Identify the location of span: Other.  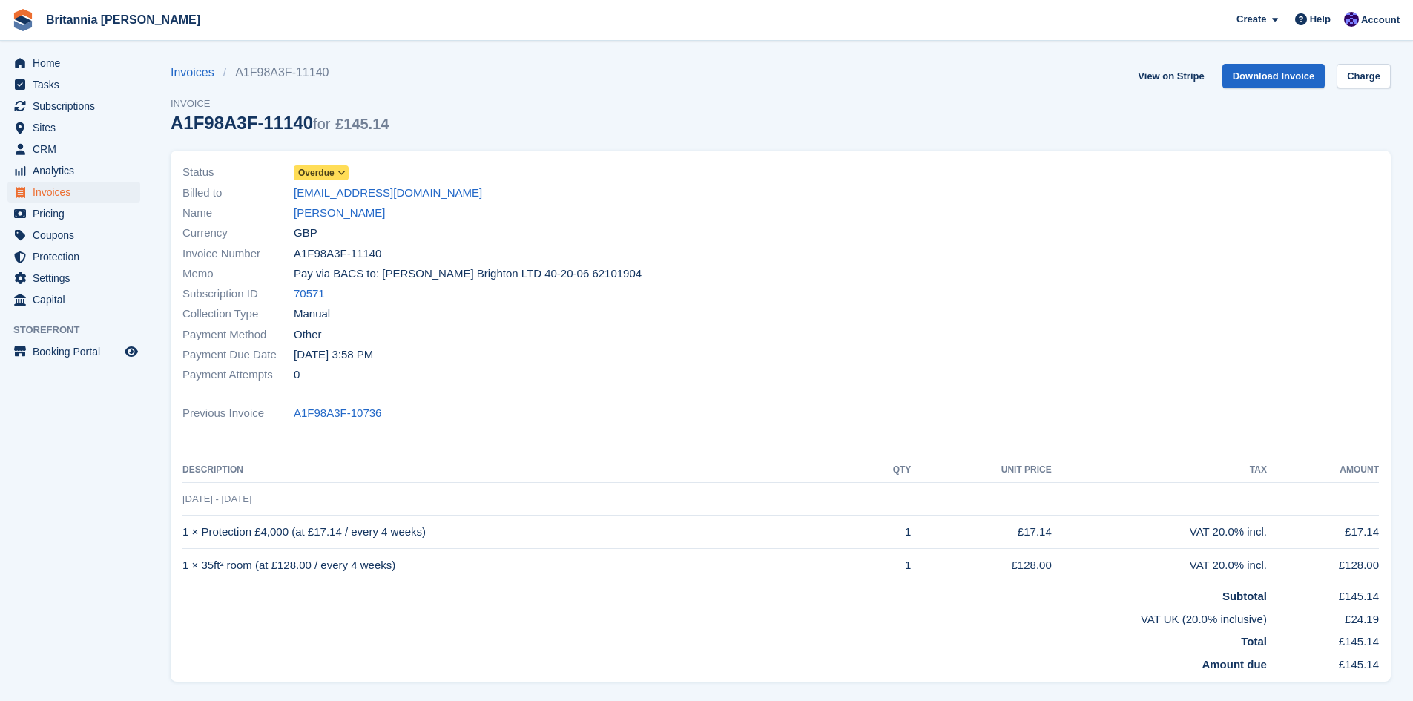
(308, 334).